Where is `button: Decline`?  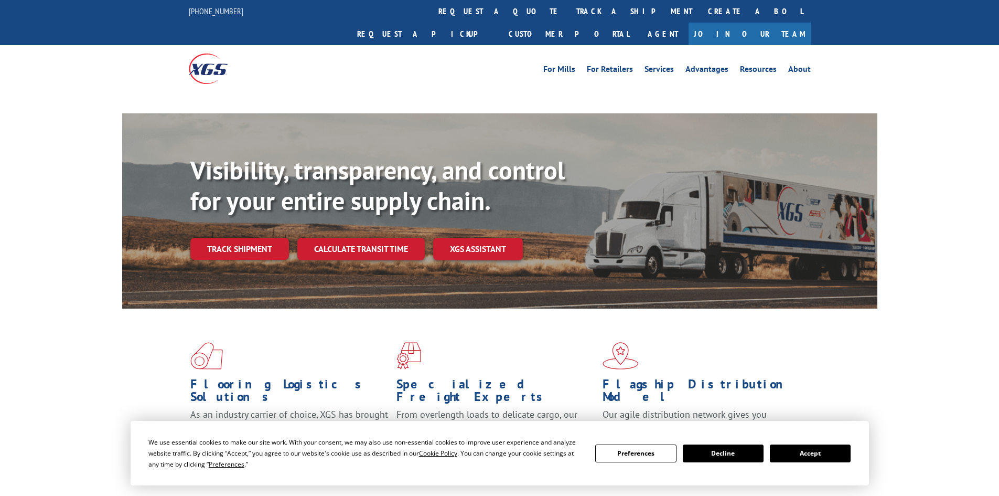
button: Decline is located at coordinates (723, 453).